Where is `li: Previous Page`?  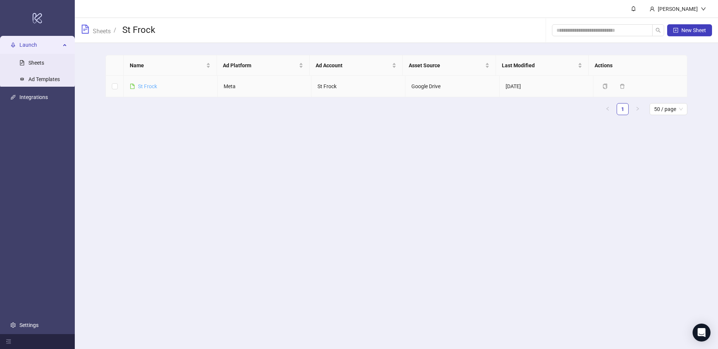 li: Previous Page is located at coordinates (608, 109).